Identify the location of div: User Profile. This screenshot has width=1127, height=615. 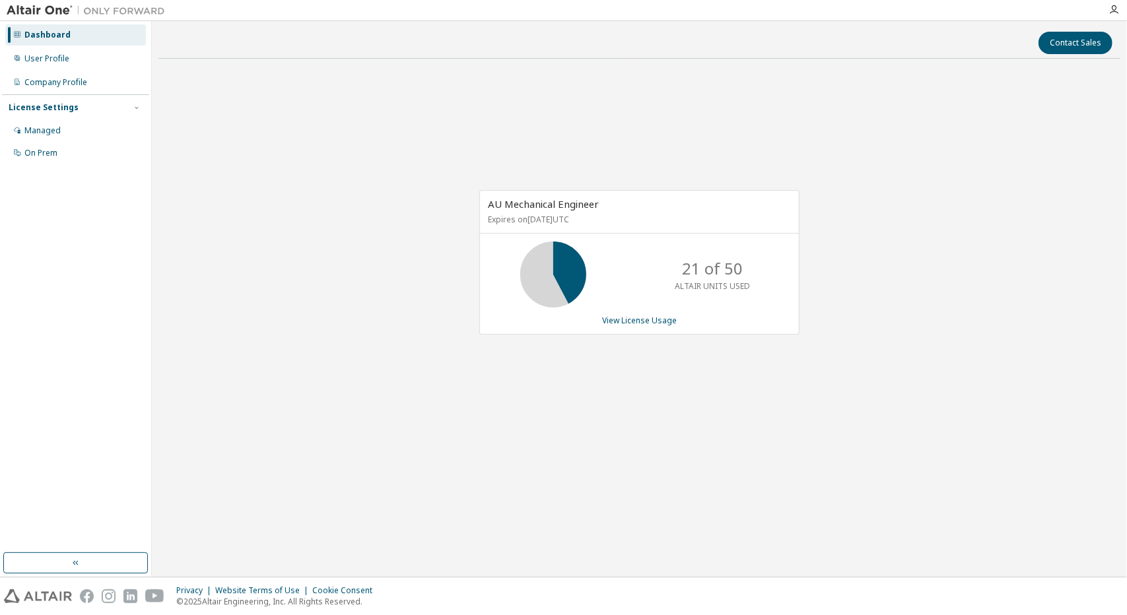
(47, 59).